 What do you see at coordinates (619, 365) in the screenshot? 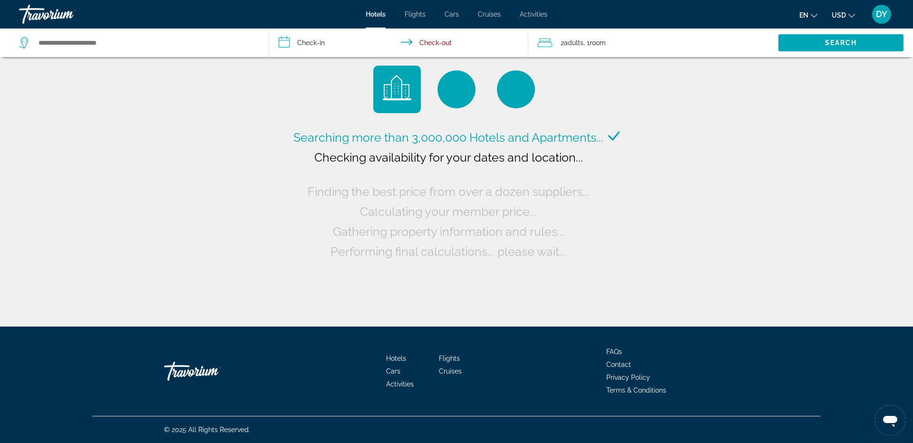
I see `span: Contact` at bounding box center [619, 365].